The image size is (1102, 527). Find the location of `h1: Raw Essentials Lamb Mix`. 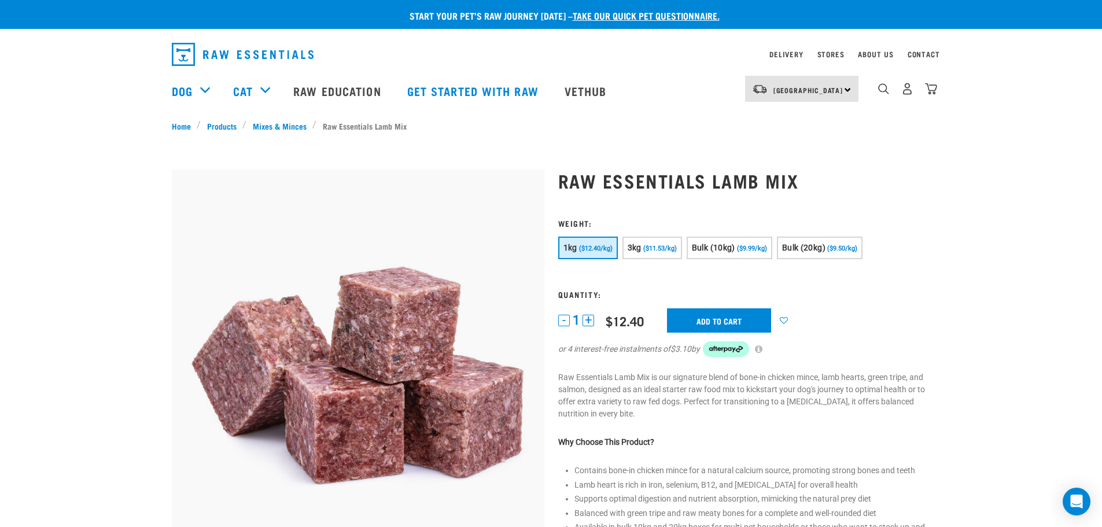

h1: Raw Essentials Lamb Mix is located at coordinates (745, 181).